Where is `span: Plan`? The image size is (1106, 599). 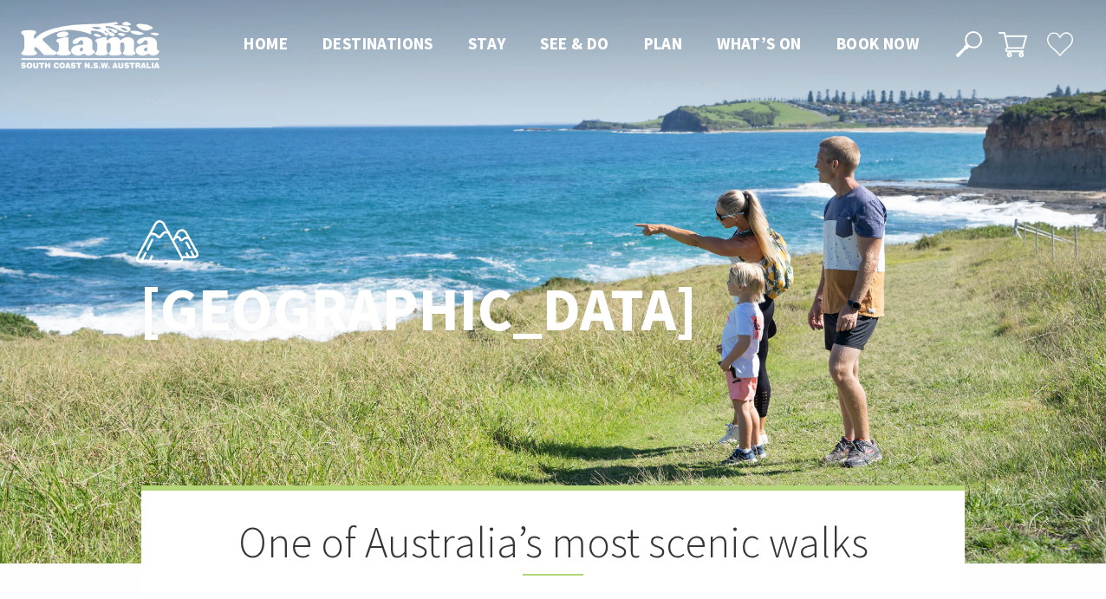
span: Plan is located at coordinates (663, 43).